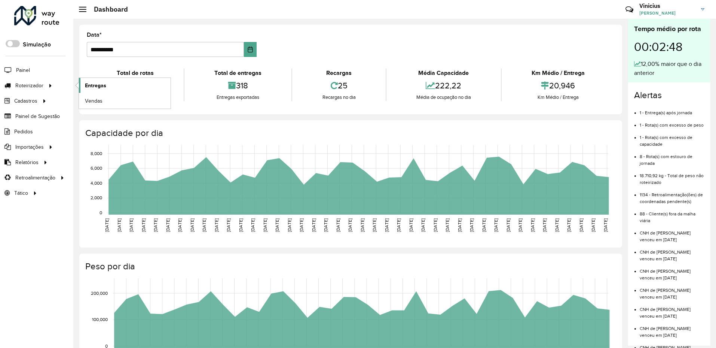 This screenshot has width=716, height=348. I want to click on div: 25, so click(339, 85).